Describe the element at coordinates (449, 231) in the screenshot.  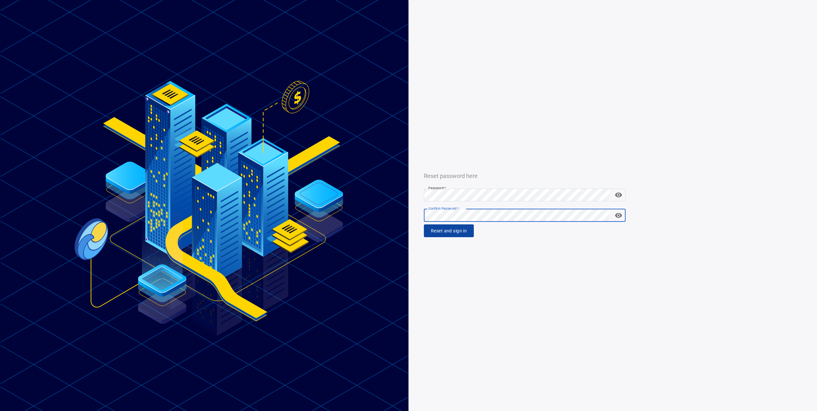
I see `span: Reset and sign in` at that location.